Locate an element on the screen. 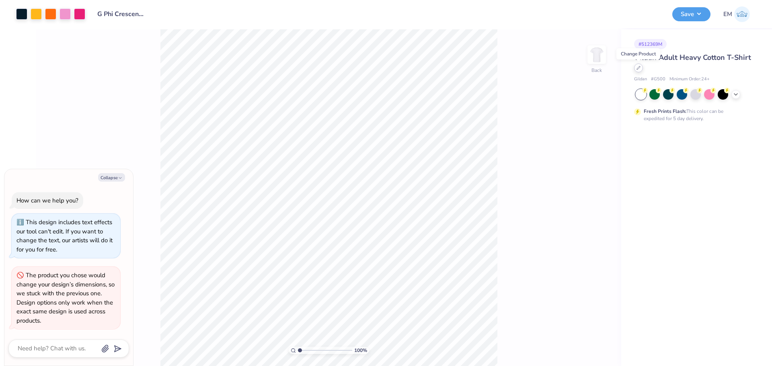  div: The product you chose would change your design’s dimensions, so we stuck with the previous one. D... is located at coordinates (66, 298).